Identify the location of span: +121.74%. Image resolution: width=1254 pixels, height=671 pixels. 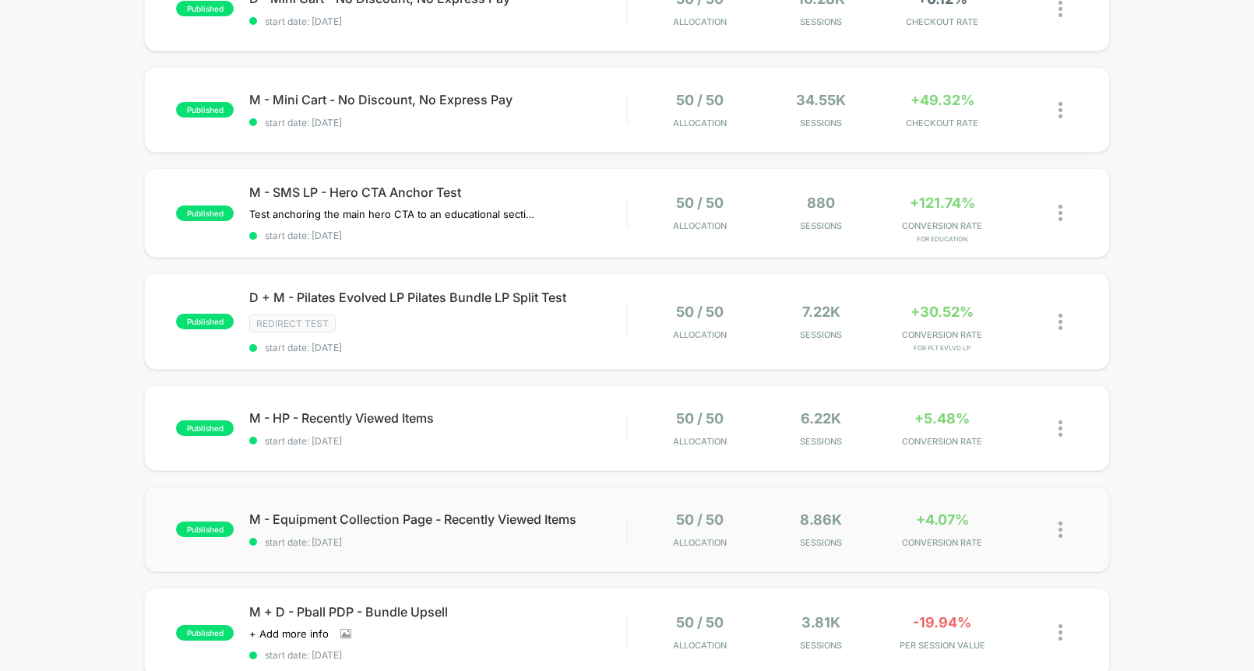
(942, 202).